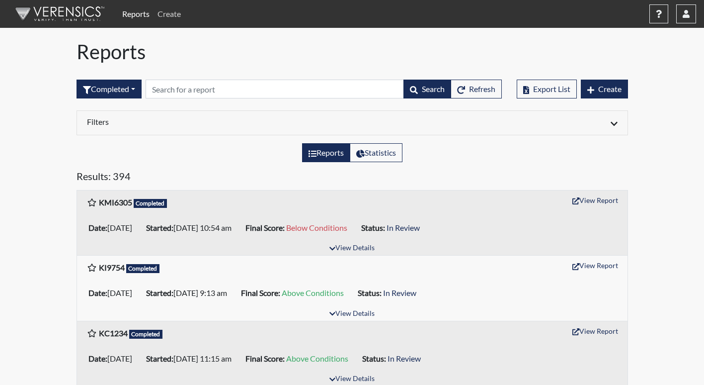  What do you see at coordinates (109, 89) in the screenshot?
I see `button: Completed` at bounding box center [109, 89].